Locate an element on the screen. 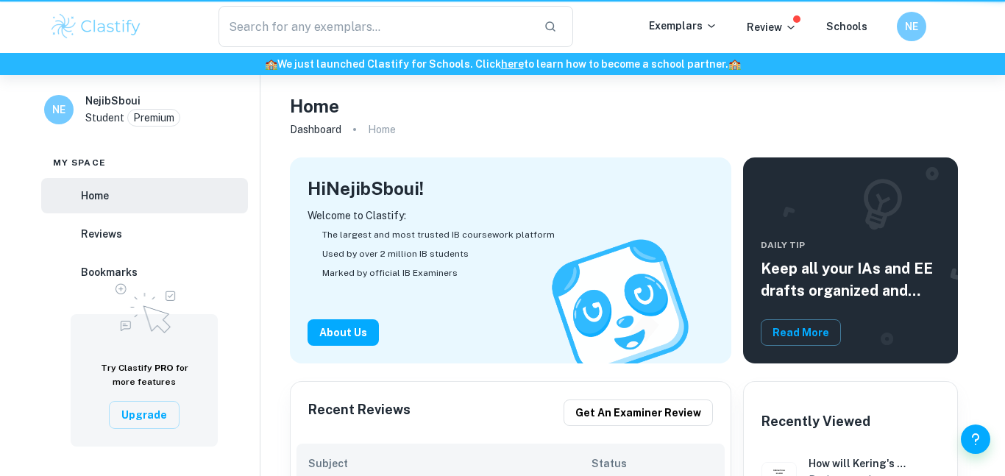 This screenshot has width=1005, height=476. h6: Bookmarks is located at coordinates (109, 272).